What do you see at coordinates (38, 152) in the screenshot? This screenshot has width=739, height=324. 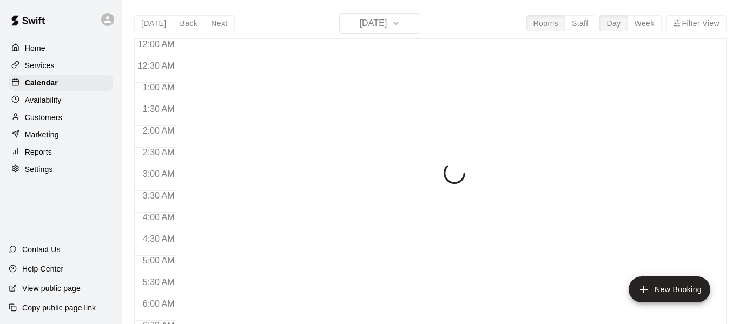 I see `p: Reports` at bounding box center [38, 152].